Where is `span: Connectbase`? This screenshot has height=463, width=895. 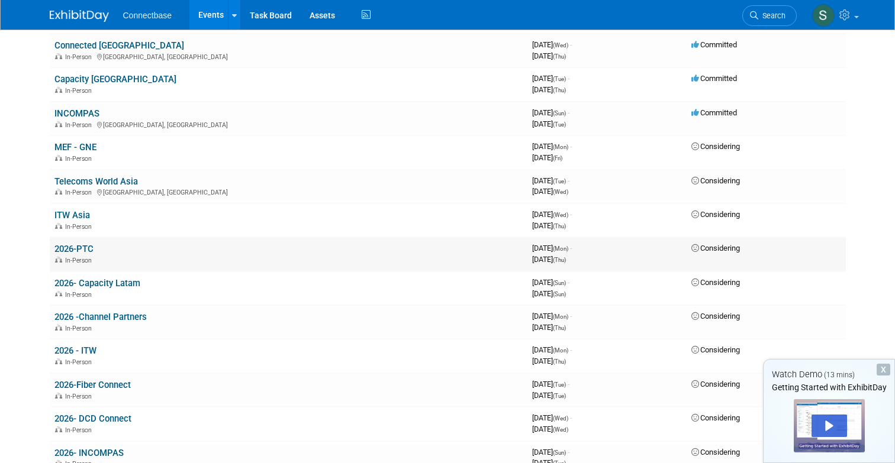 span: Connectbase is located at coordinates (147, 15).